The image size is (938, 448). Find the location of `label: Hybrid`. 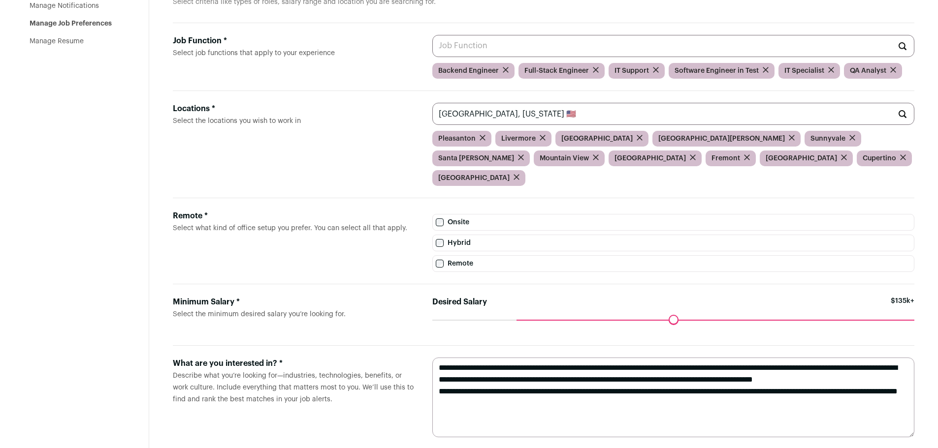

label: Hybrid is located at coordinates (673, 243).